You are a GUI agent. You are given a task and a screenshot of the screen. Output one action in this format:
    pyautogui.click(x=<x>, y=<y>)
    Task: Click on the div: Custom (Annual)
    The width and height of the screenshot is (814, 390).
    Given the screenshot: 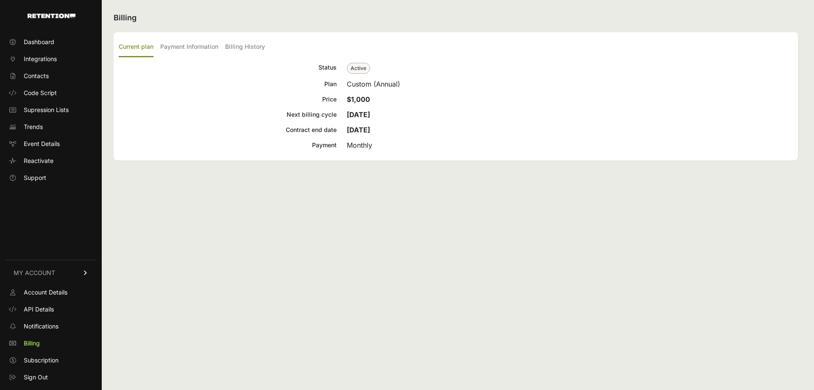 What is the action you would take?
    pyautogui.click(x=570, y=84)
    